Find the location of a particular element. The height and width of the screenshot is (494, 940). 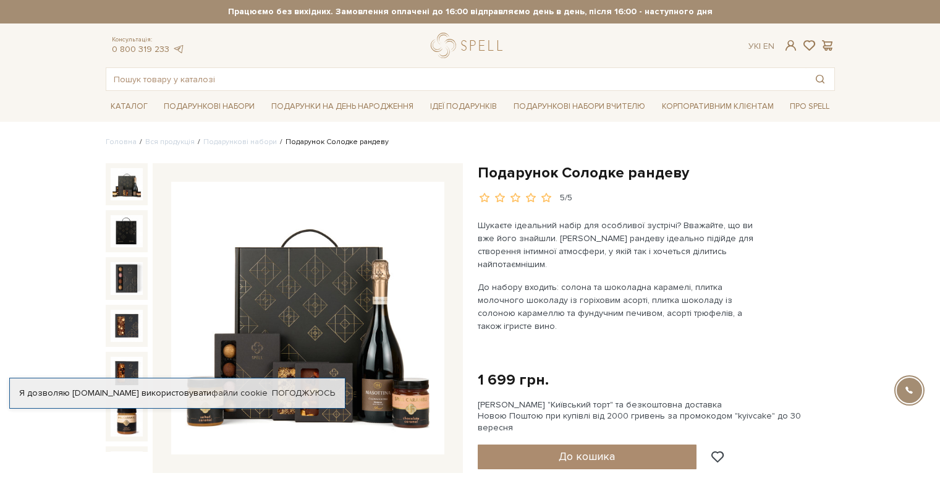

button: Пошук товару у каталозі is located at coordinates (820, 79).